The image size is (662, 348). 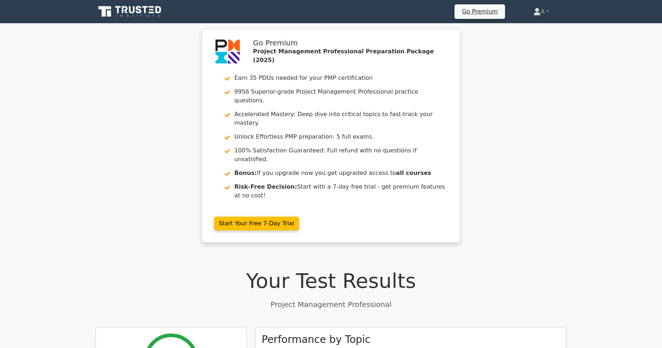 I want to click on p: Project Management Professional, so click(x=331, y=305).